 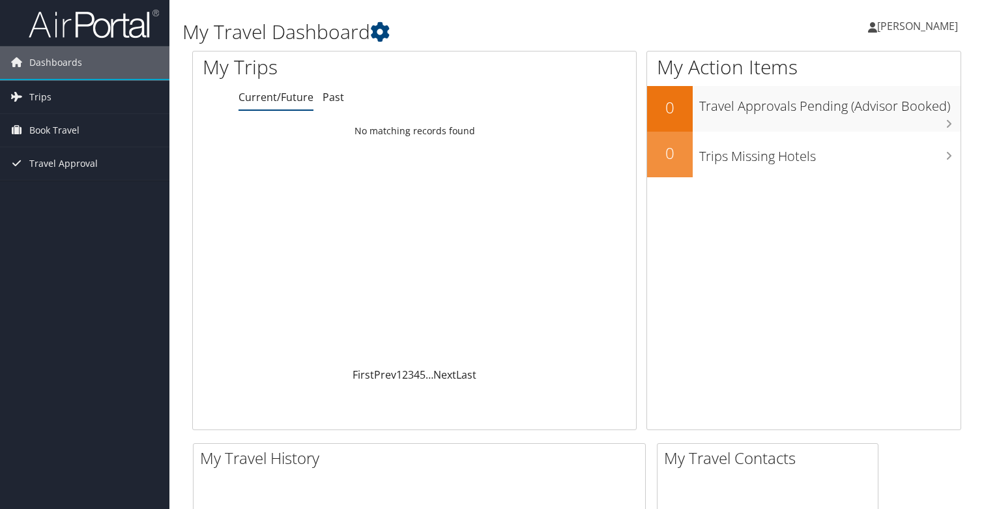 I want to click on a: 3, so click(x=410, y=375).